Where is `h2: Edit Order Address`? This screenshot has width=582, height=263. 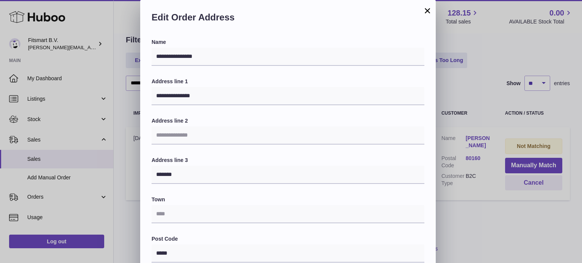 h2: Edit Order Address is located at coordinates (288, 19).